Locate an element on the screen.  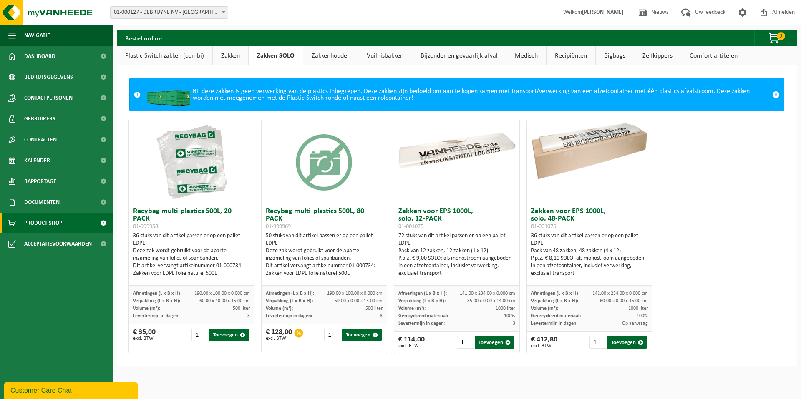
h3: Zakken voor EPS 1000L, solo, 48-PACK is located at coordinates (589, 219).